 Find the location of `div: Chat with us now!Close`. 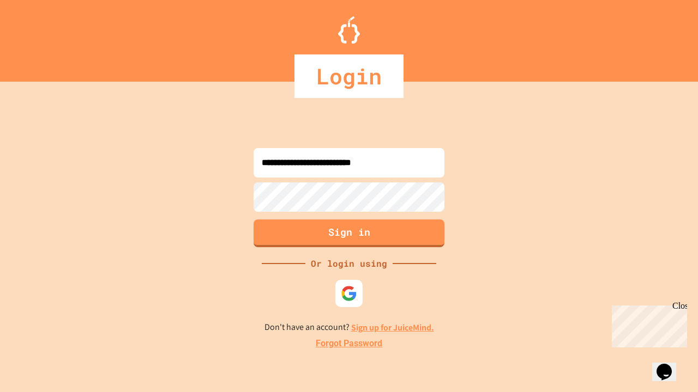

div: Chat with us now!Close is located at coordinates (40, 37).